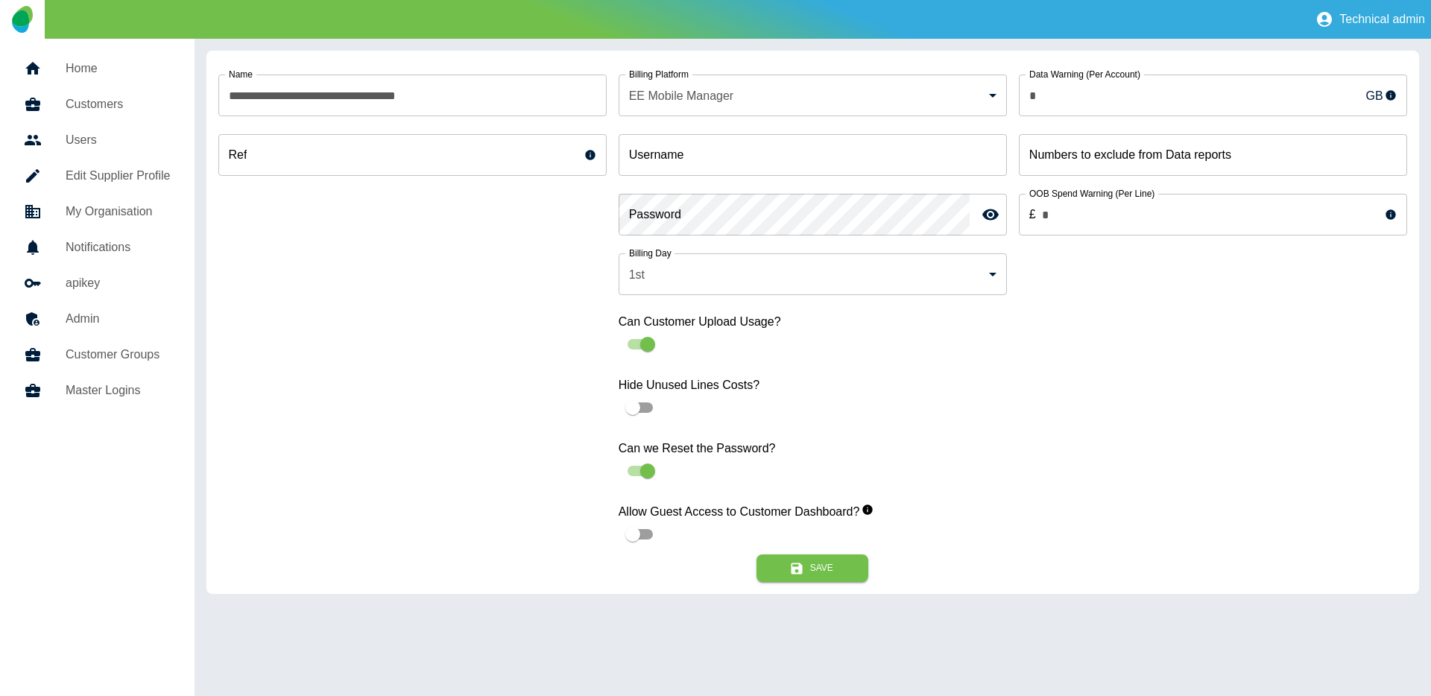 The width and height of the screenshot is (1431, 696). What do you see at coordinates (1382, 19) in the screenshot?
I see `p: Technical admin` at bounding box center [1382, 19].